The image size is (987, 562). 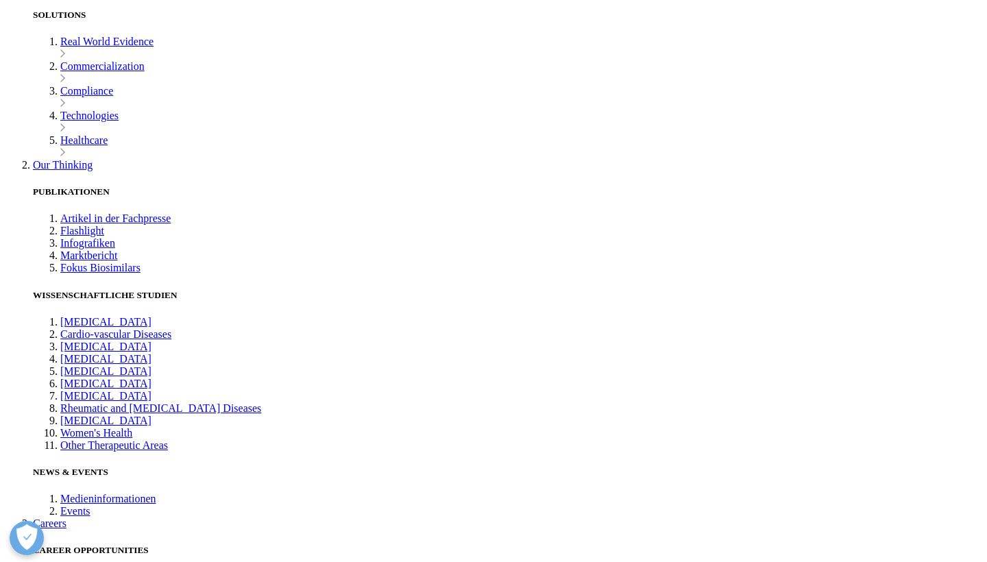 What do you see at coordinates (27, 538) in the screenshot?
I see `button: Präferenzen öffnen` at bounding box center [27, 538].